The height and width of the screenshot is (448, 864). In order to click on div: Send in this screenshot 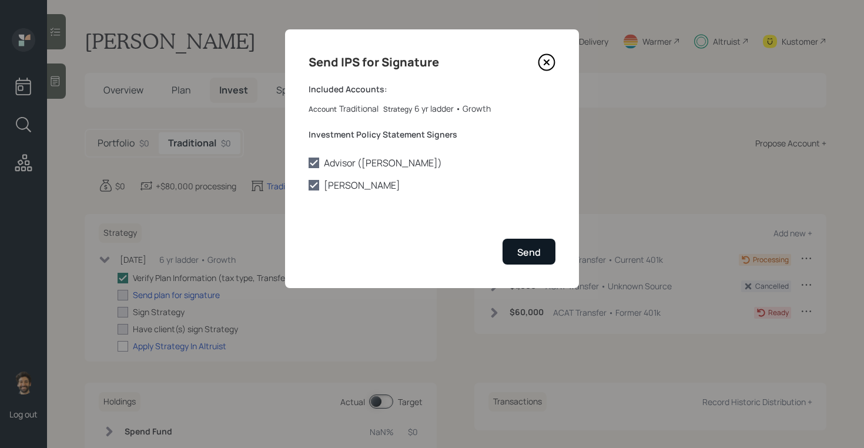, I will do `click(529, 252)`.